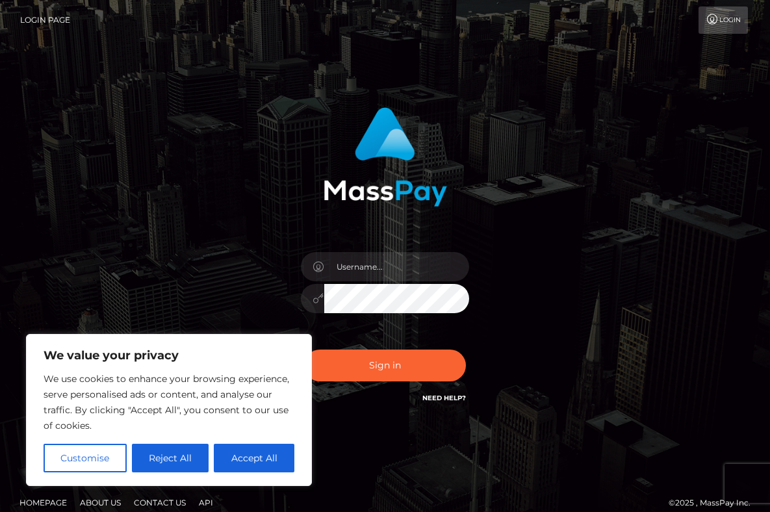 Image resolution: width=770 pixels, height=512 pixels. I want to click on a: Need Help?, so click(444, 398).